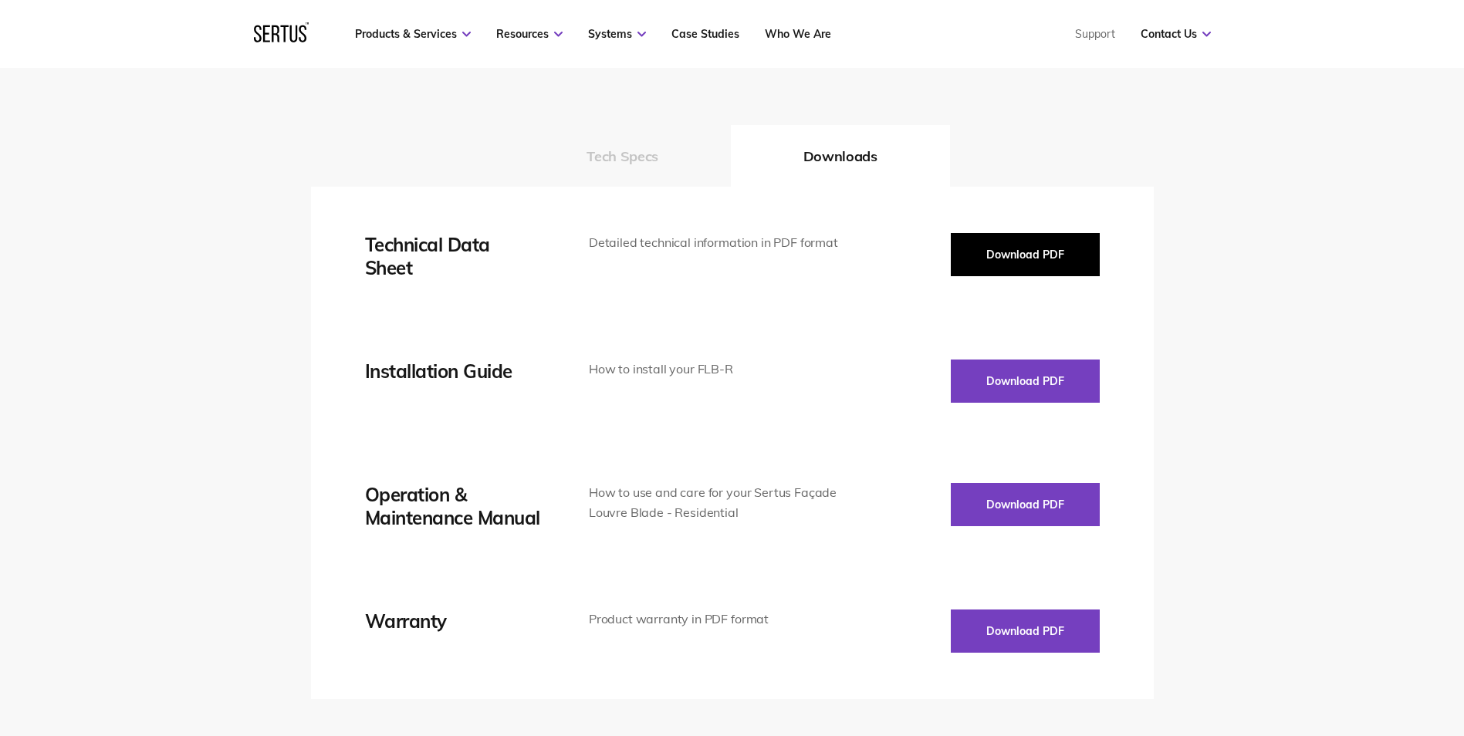  What do you see at coordinates (716, 502) in the screenshot?
I see `div: How to use and care for your Sertus Façade Louvre Blade - Residential` at bounding box center [716, 502].